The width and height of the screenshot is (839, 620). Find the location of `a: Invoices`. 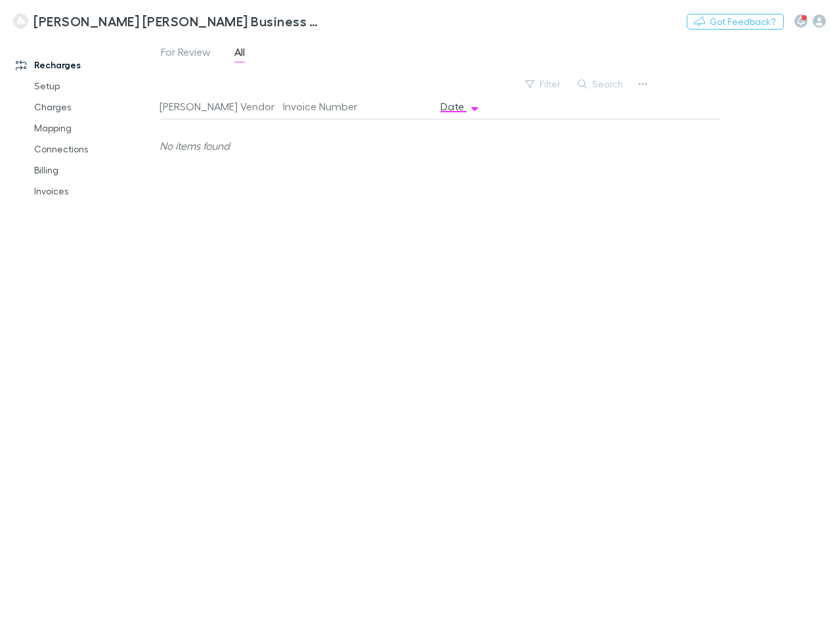

a: Invoices is located at coordinates (94, 191).